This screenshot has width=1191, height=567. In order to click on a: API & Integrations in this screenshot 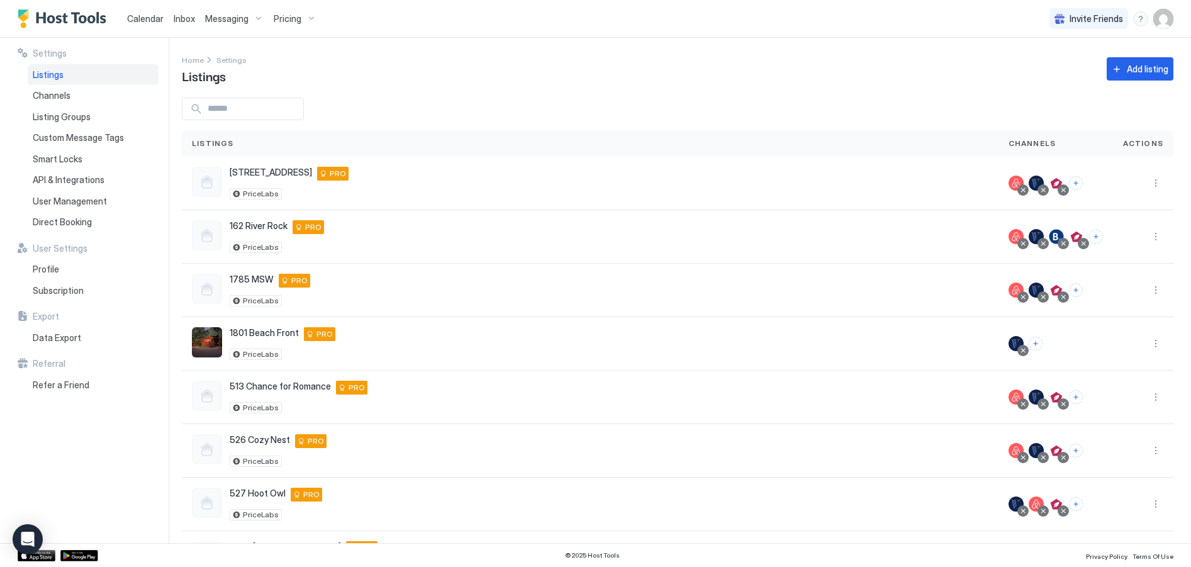, I will do `click(93, 180)`.